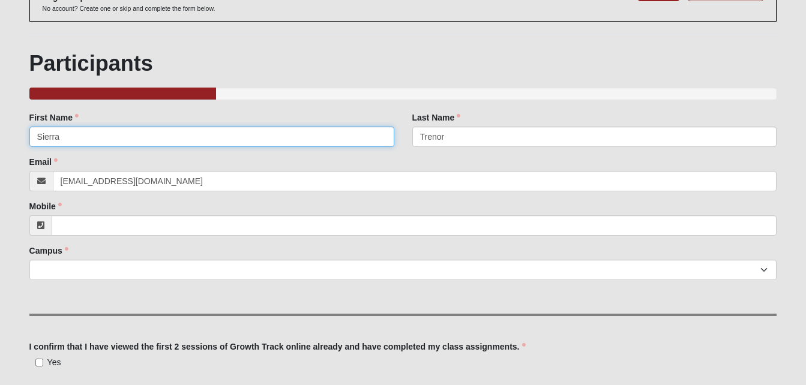 Image resolution: width=806 pixels, height=385 pixels. What do you see at coordinates (129, 8) in the screenshot?
I see `p: No account? Create one or skip and complete the form below.` at bounding box center [129, 8].